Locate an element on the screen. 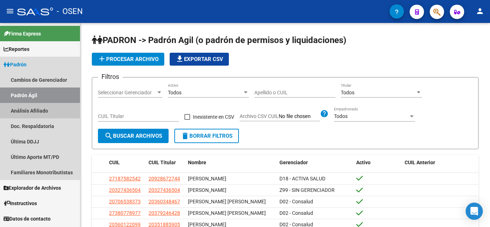  span: Borrar Filtros is located at coordinates (206, 136).